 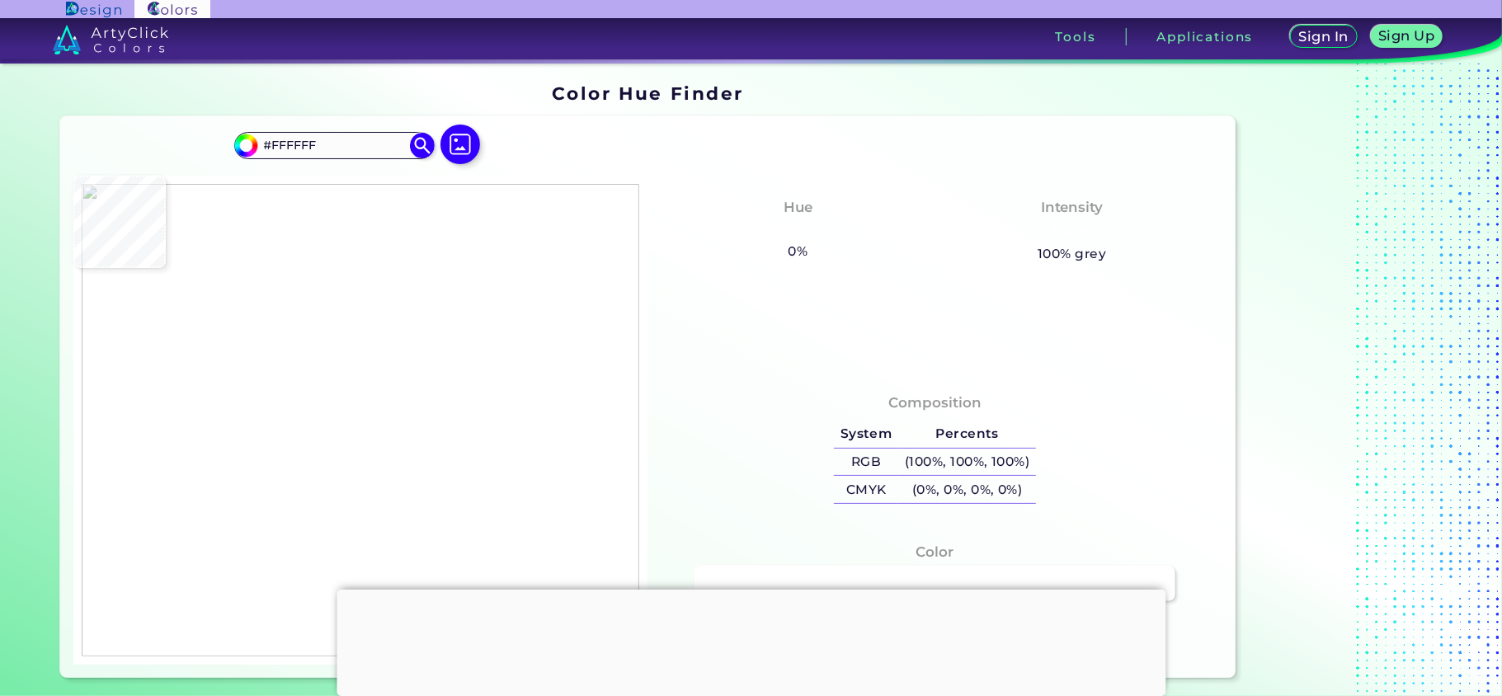 What do you see at coordinates (1408, 35) in the screenshot?
I see `h5: Sign Up` at bounding box center [1408, 35].